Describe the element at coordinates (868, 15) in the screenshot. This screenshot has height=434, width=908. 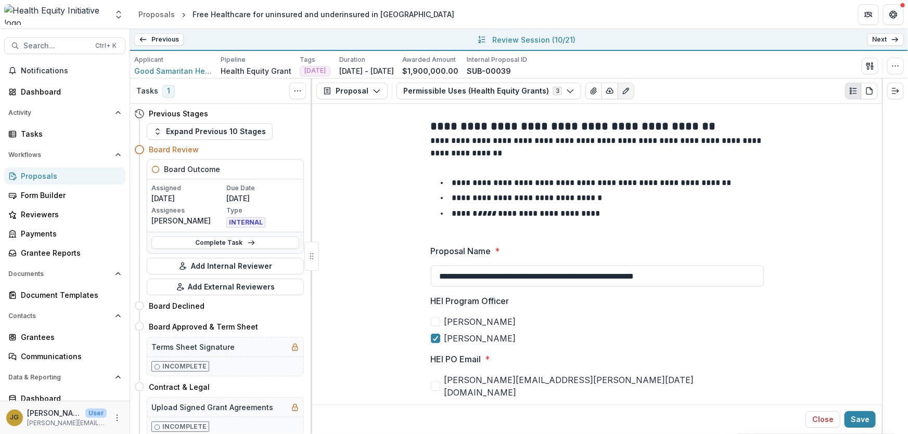
I see `button: Partners` at that location.